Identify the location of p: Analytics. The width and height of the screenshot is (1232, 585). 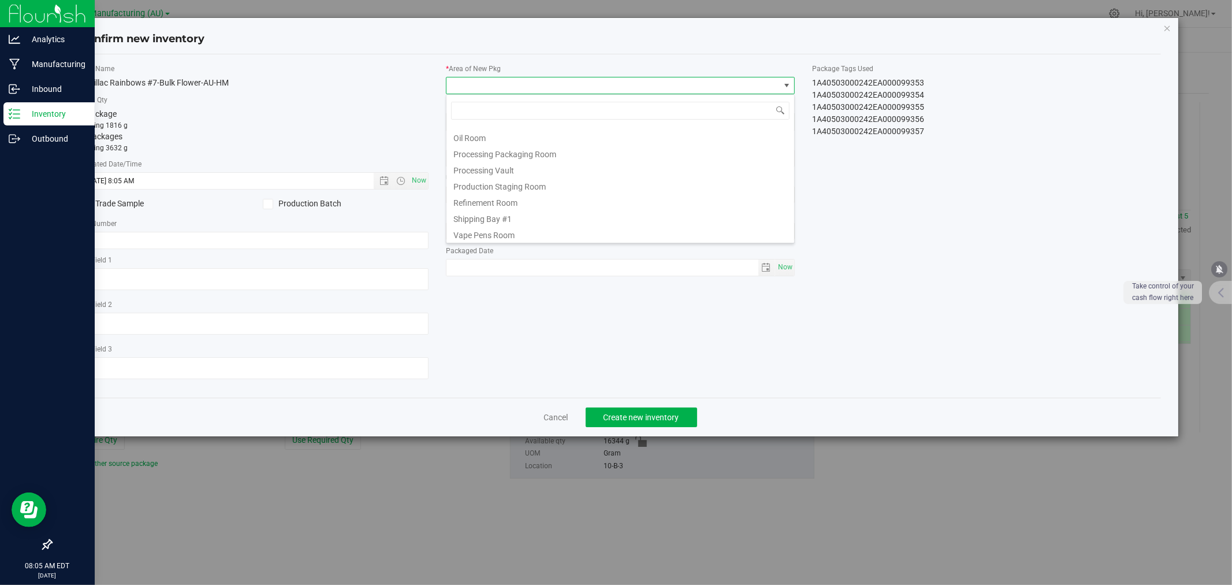
(55, 39).